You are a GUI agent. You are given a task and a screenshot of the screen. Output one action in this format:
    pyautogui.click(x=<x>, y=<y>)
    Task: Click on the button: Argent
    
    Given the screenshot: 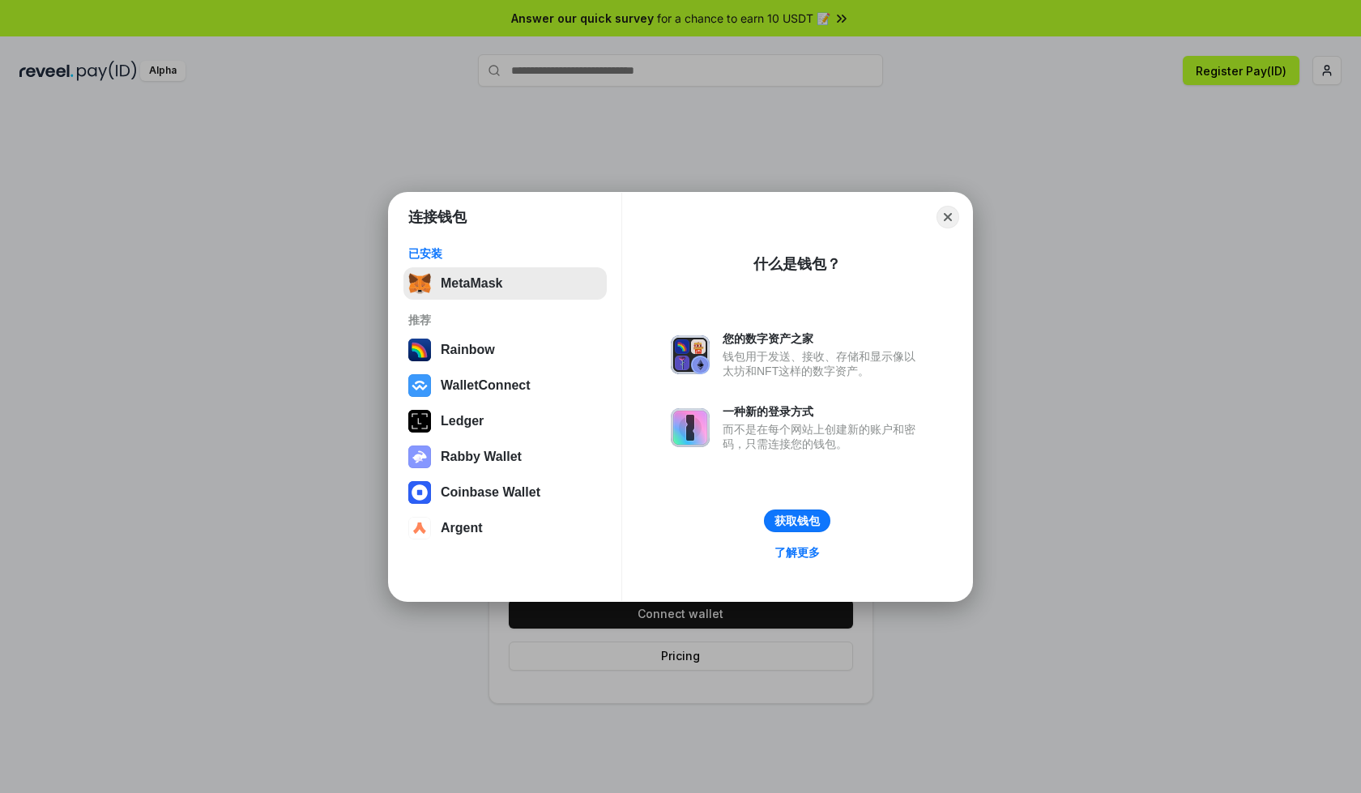 What is the action you would take?
    pyautogui.click(x=505, y=528)
    